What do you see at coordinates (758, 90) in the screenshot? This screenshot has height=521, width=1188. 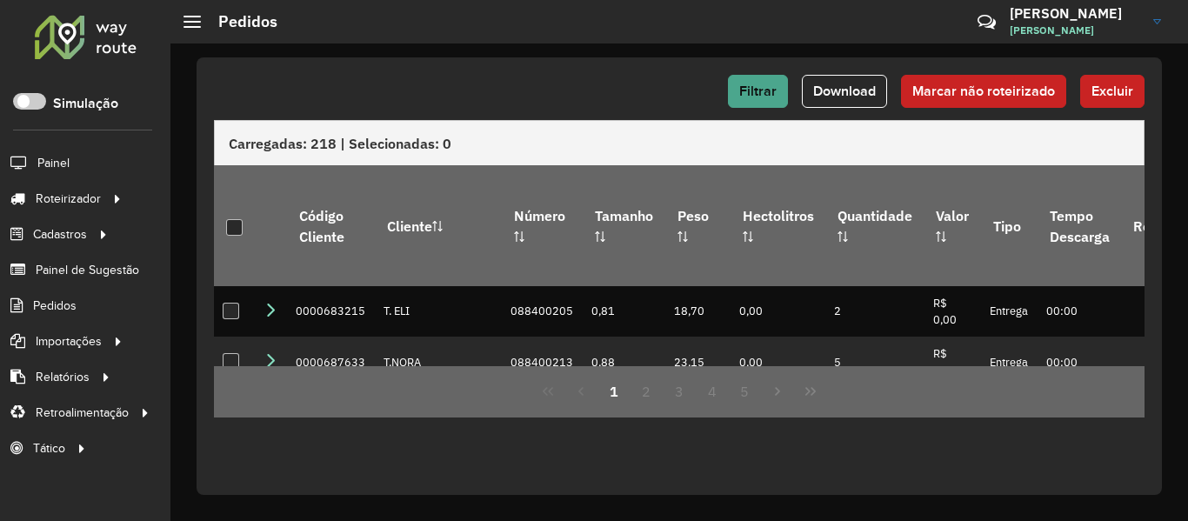 I see `span: Filtrar` at bounding box center [758, 90].